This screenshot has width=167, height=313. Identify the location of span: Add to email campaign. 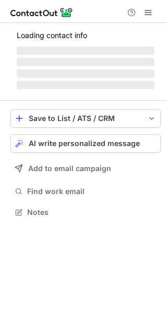
(69, 168).